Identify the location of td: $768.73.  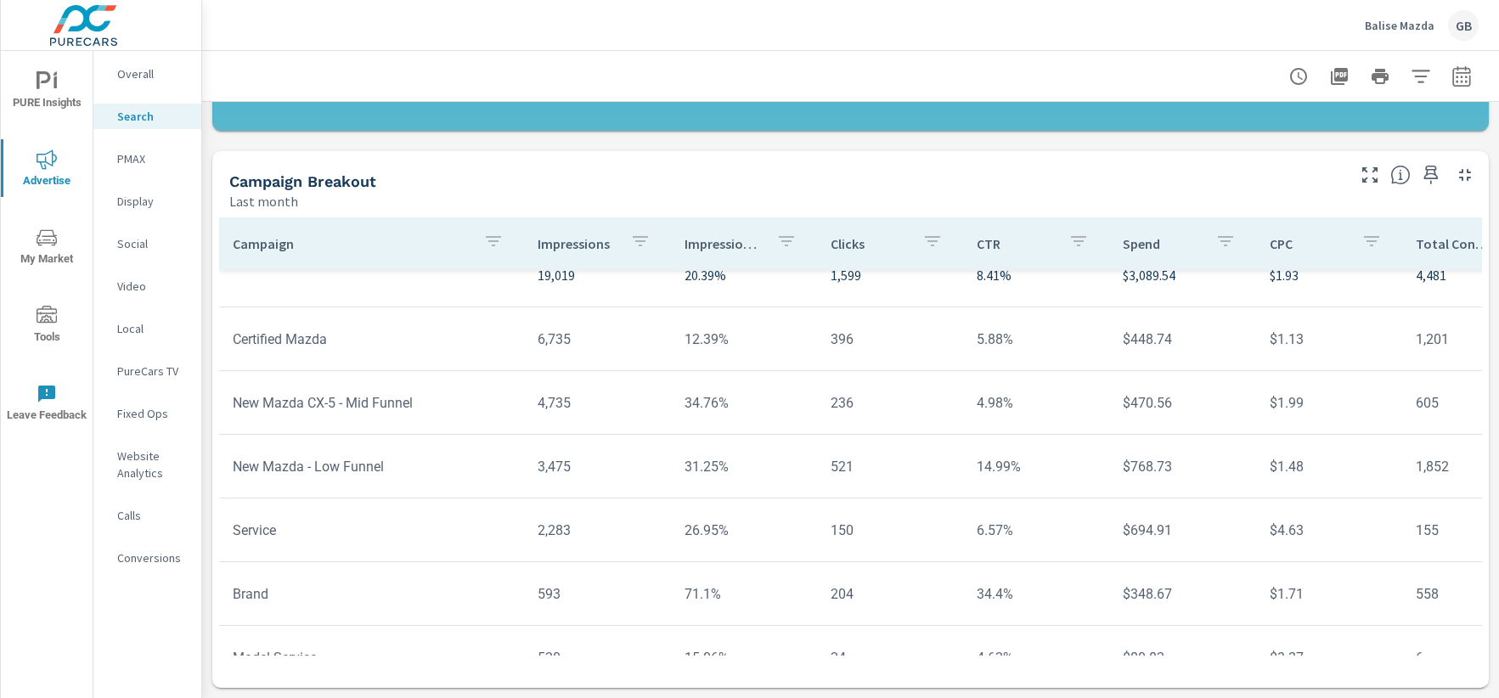
(1182, 466).